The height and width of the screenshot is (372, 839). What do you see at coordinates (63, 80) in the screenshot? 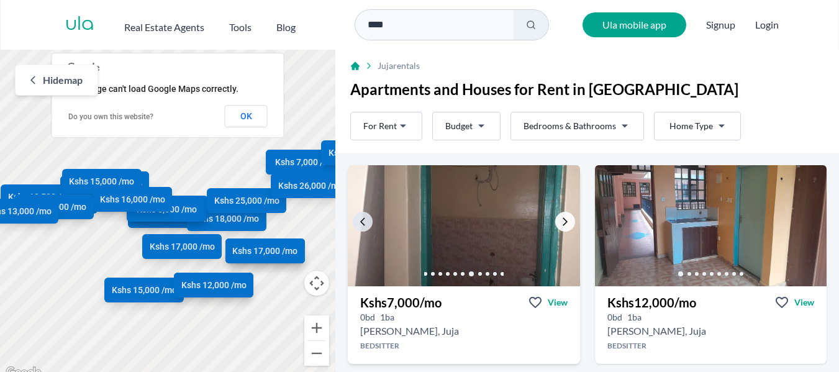
I see `span: Hide map` at bounding box center [63, 80].